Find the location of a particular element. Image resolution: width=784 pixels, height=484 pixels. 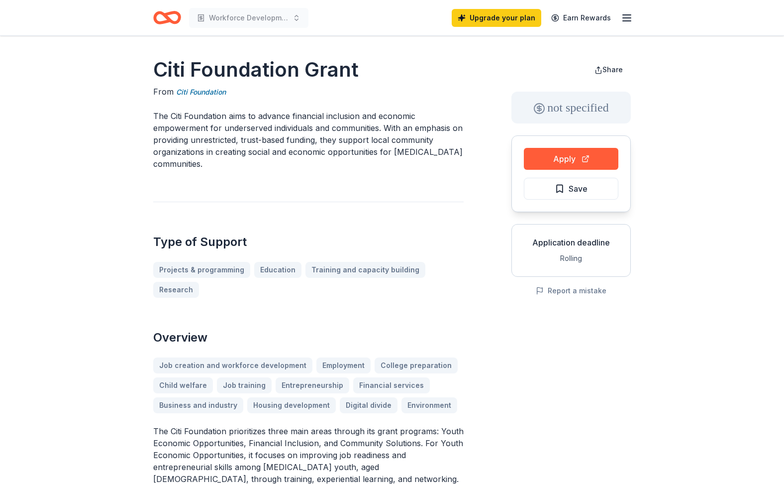

h2: Overview is located at coordinates (309, 337).